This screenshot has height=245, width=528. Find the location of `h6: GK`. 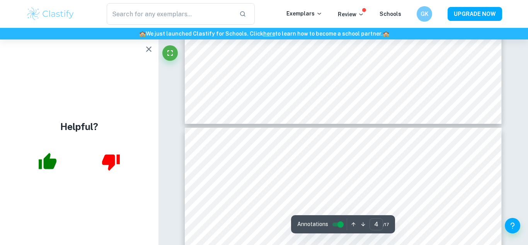

h6: GK is located at coordinates (425, 14).